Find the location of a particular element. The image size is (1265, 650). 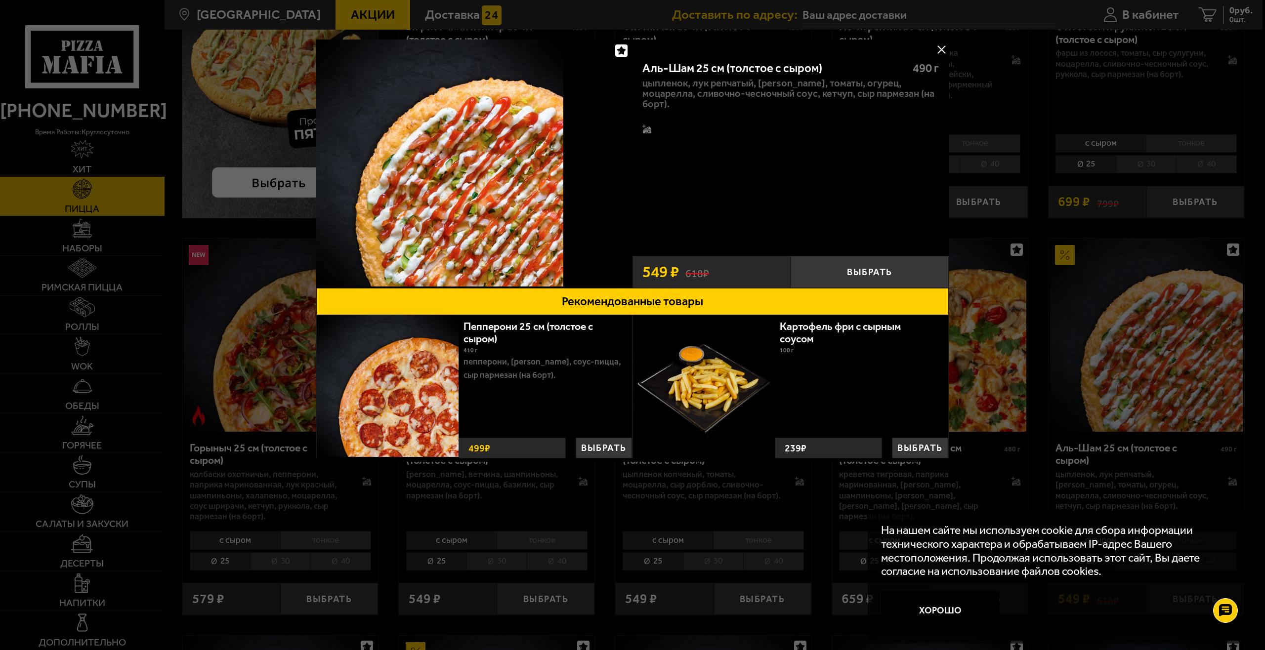

img: Аль-Шам 25 см (толстое с сыром) is located at coordinates (440, 163).